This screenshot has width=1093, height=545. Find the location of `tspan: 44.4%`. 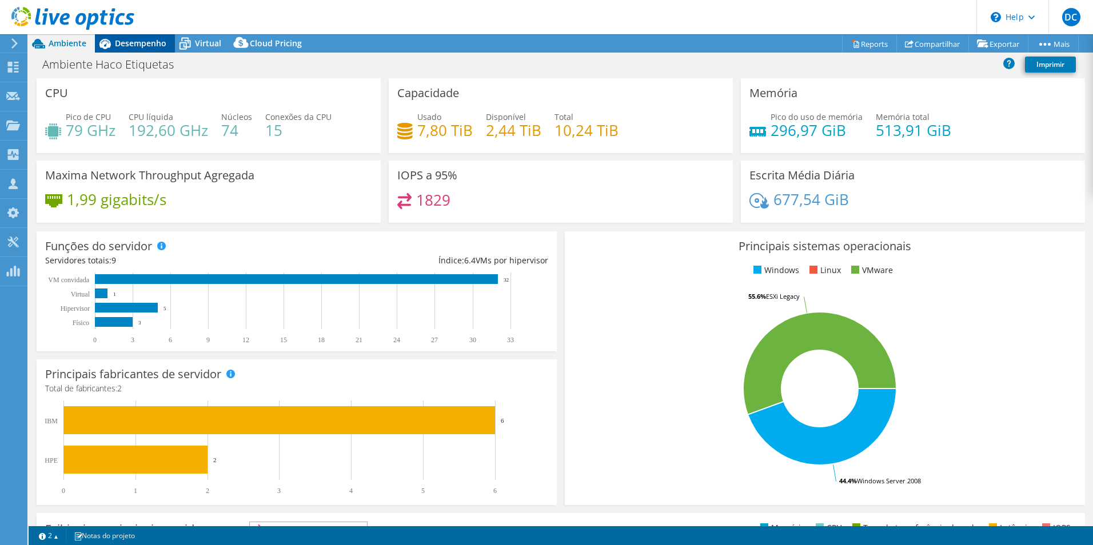

tspan: 44.4% is located at coordinates (848, 481).